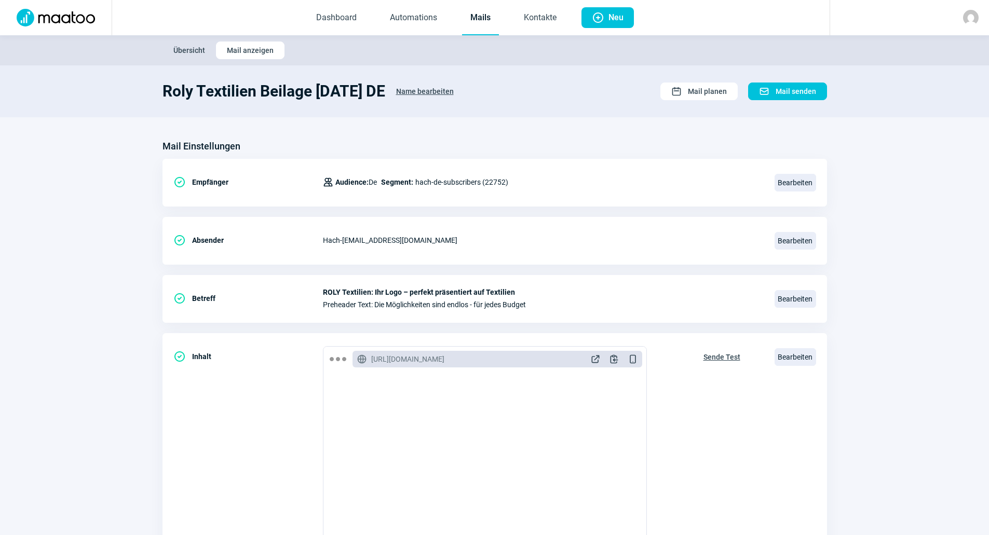 This screenshot has width=989, height=535. What do you see at coordinates (542, 305) in the screenshot?
I see `span: Preheader Text: Die Möglichkeiten sind endlos - für jedes Budget` at bounding box center [542, 305].